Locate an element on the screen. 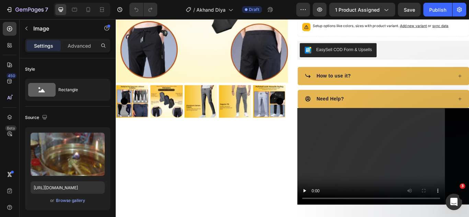 This screenshot has height=217, width=469. span: sync data is located at coordinates (378, 8).